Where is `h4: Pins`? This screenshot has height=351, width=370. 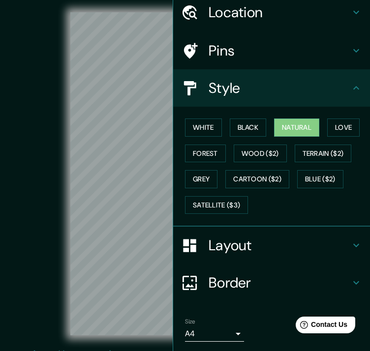
h4: Pins is located at coordinates (279, 51).